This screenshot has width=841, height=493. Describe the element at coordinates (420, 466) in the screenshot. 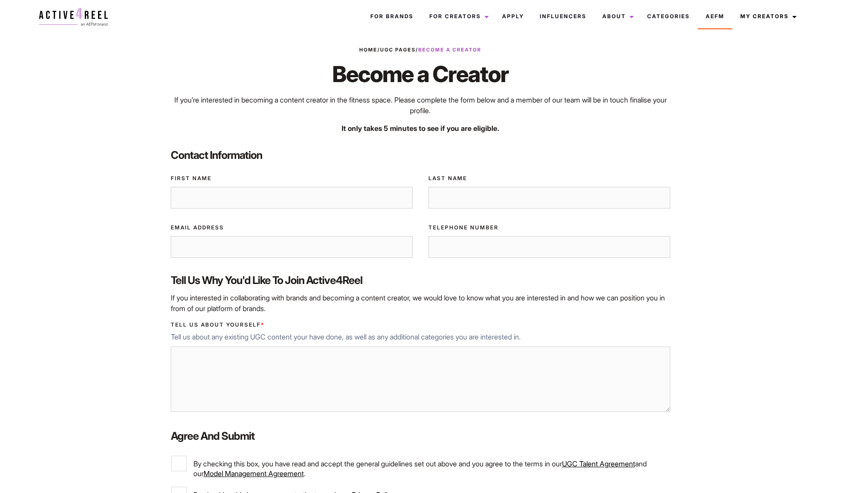

I see `label: By checking this box, you have read and accept the general guidelines set out above and you agree...` at that location.